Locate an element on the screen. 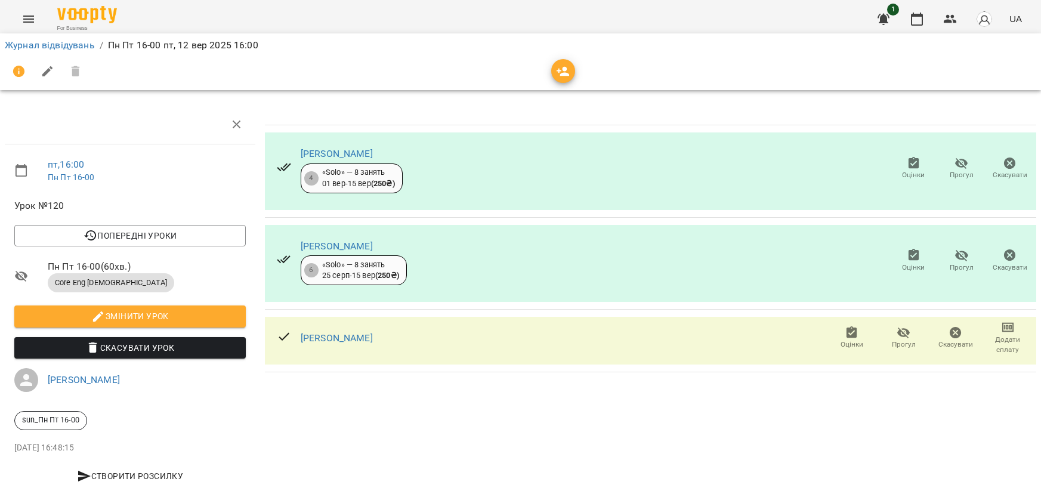 The image size is (1041, 494). img: Voopty Logo is located at coordinates (87, 14).